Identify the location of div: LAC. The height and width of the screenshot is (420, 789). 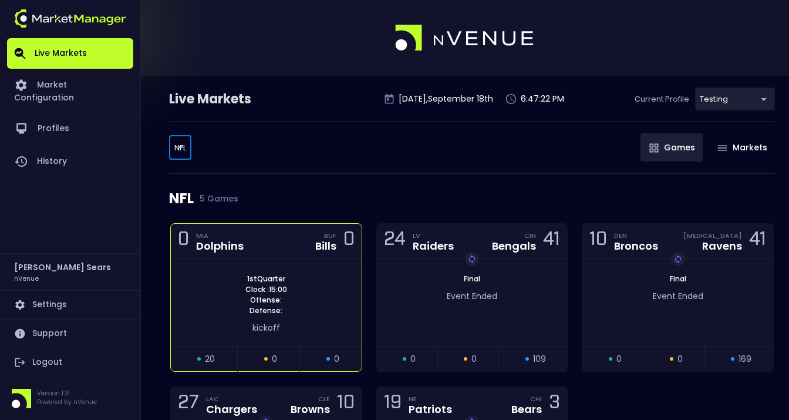
(231, 398).